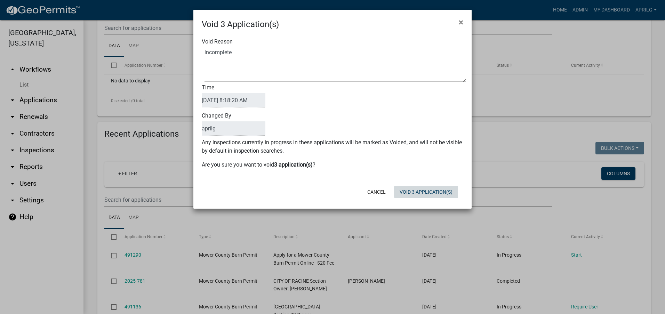 This screenshot has width=665, height=314. What do you see at coordinates (335, 65) in the screenshot?
I see `textarea: Void Reason` at bounding box center [335, 65].